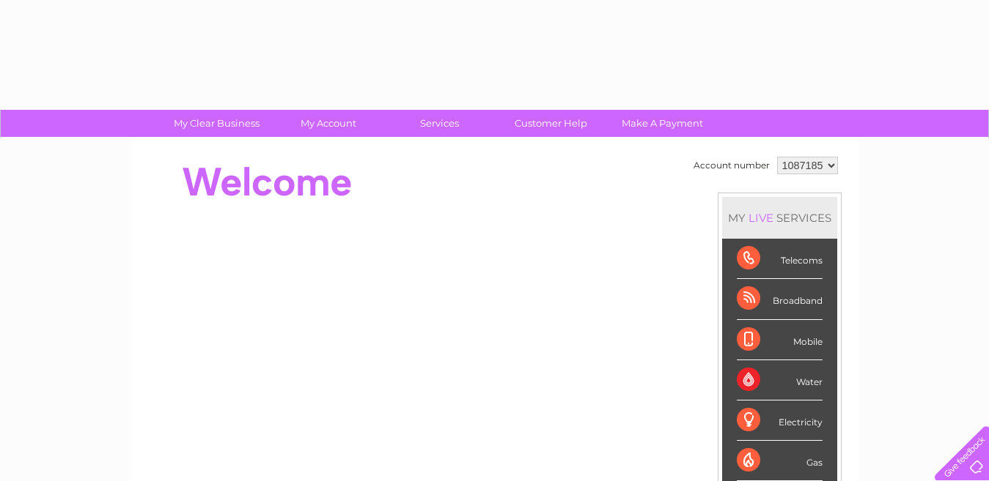 This screenshot has height=481, width=989. I want to click on div: MY SERVICES, so click(779, 218).